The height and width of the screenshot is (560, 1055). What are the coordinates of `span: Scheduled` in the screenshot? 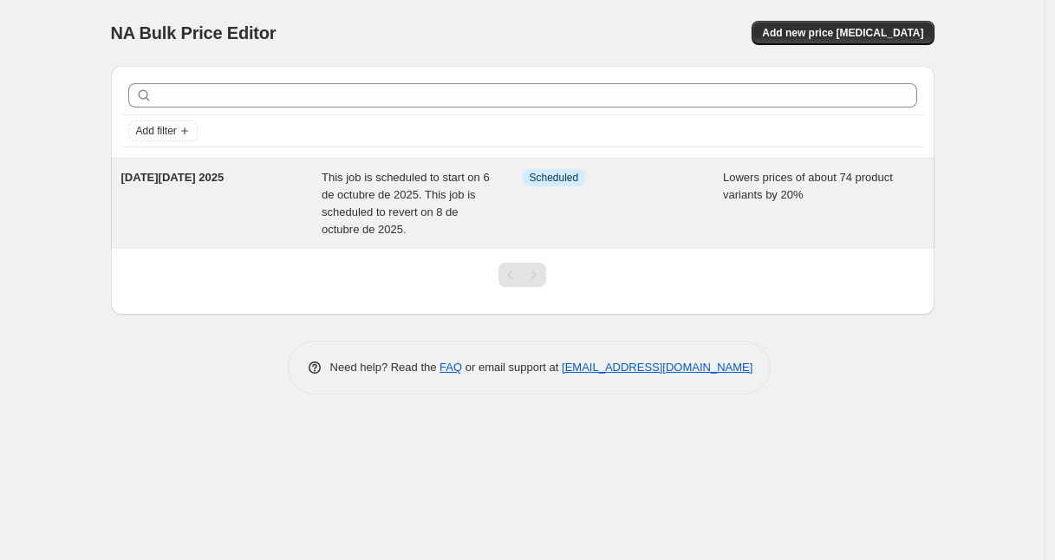 It's located at (554, 178).